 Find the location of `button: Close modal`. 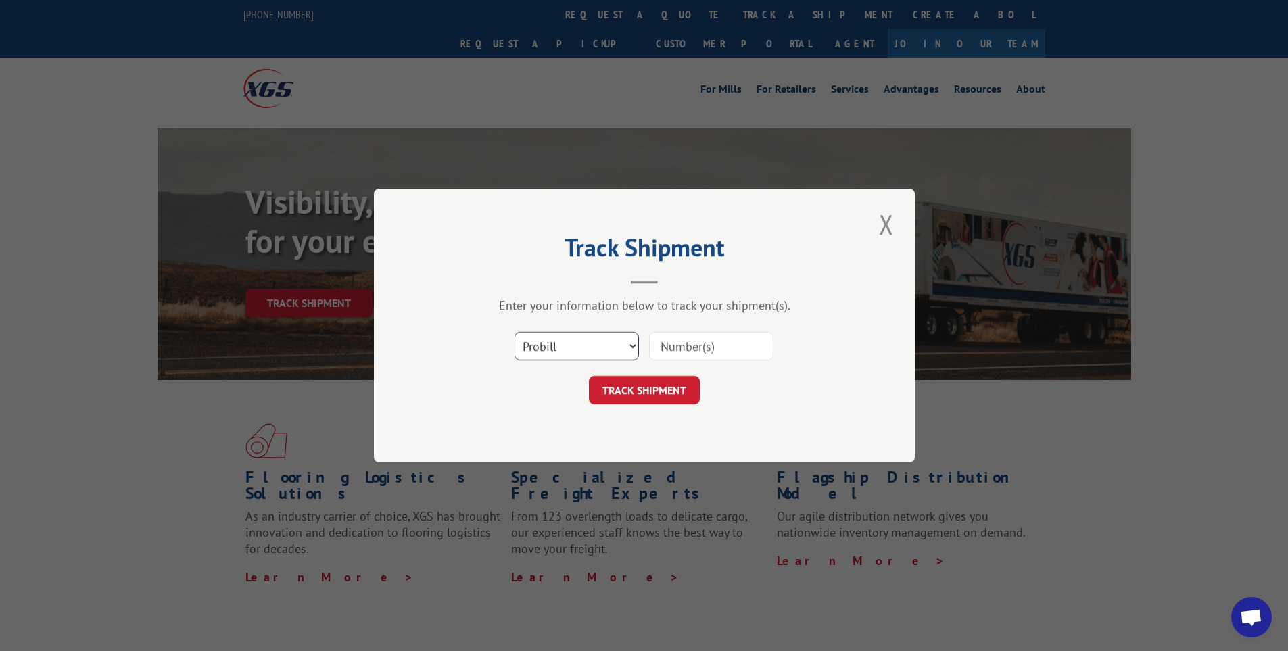

button: Close modal is located at coordinates (887, 224).